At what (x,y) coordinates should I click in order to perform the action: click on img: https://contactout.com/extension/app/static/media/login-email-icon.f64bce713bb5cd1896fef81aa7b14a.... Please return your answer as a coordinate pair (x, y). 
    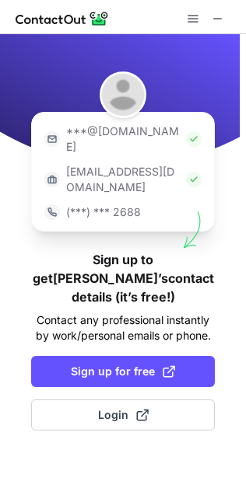
    Looking at the image, I should click on (52, 139).